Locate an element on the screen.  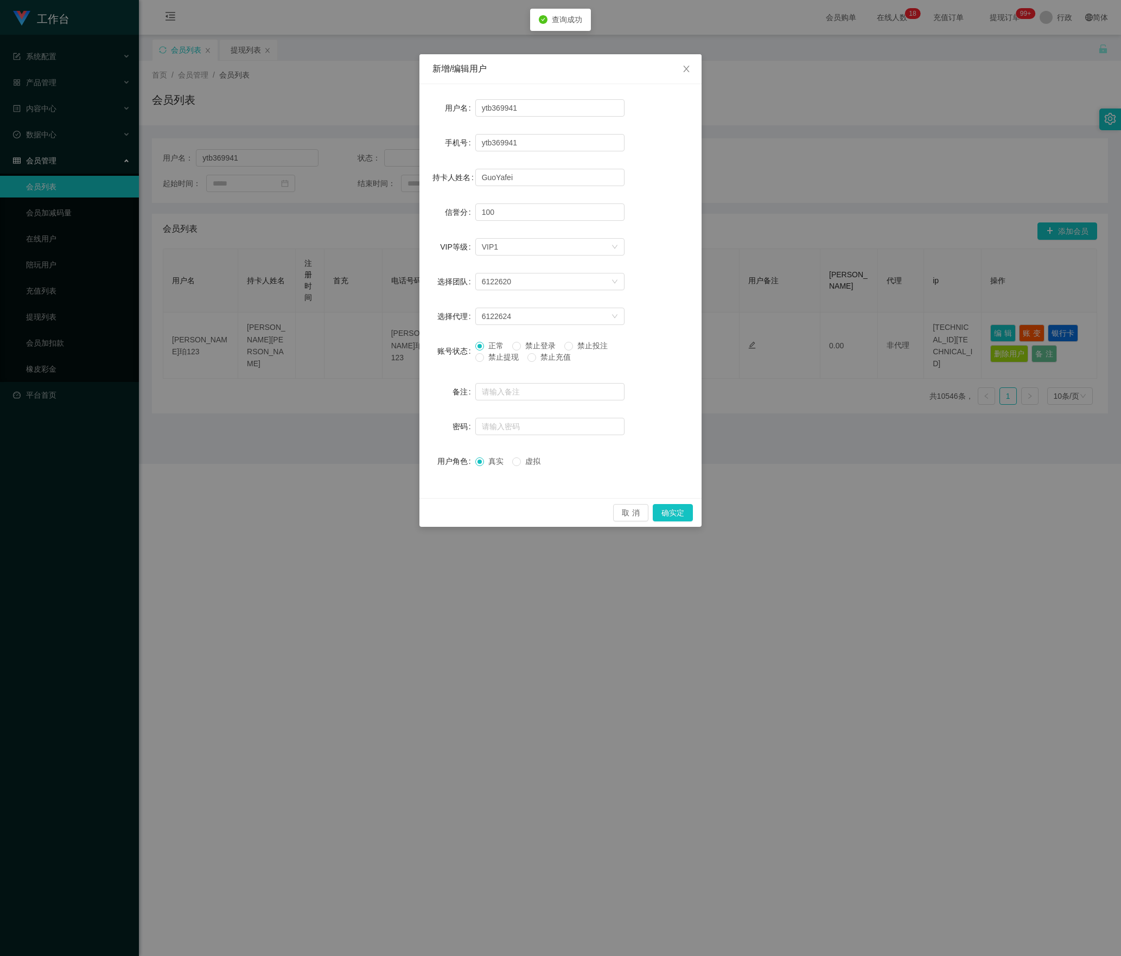
font: 信誉分 is located at coordinates (456, 212).